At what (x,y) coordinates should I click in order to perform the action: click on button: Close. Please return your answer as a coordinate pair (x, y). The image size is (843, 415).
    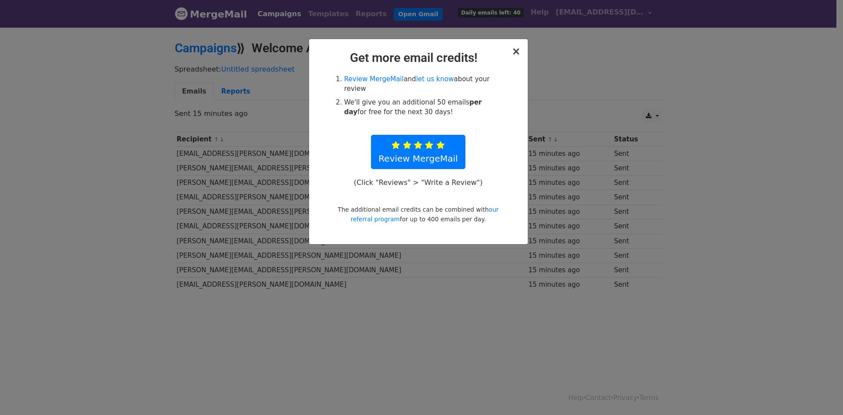
    Looking at the image, I should click on (516, 51).